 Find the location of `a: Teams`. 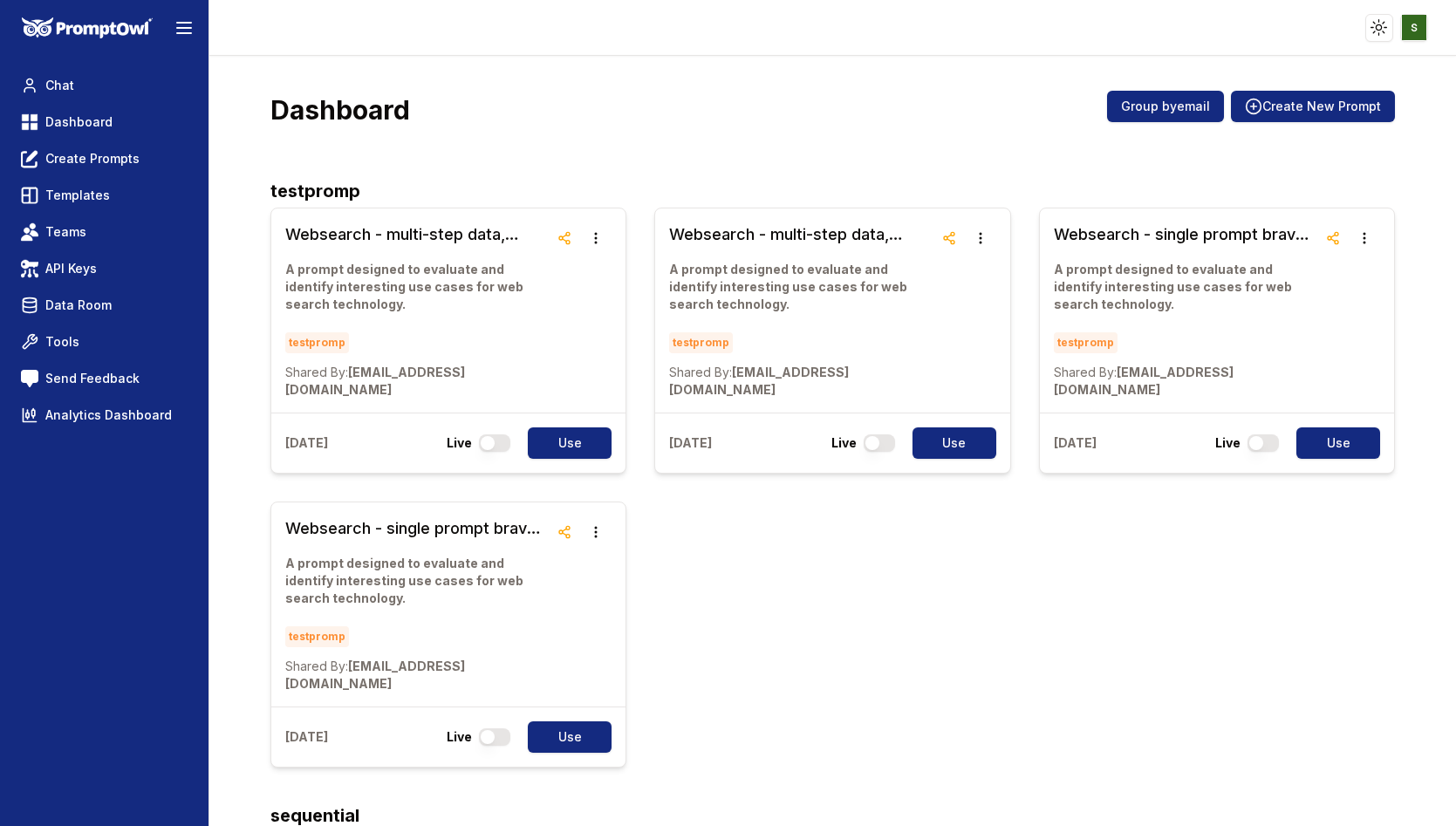

a: Teams is located at coordinates (103, 232).